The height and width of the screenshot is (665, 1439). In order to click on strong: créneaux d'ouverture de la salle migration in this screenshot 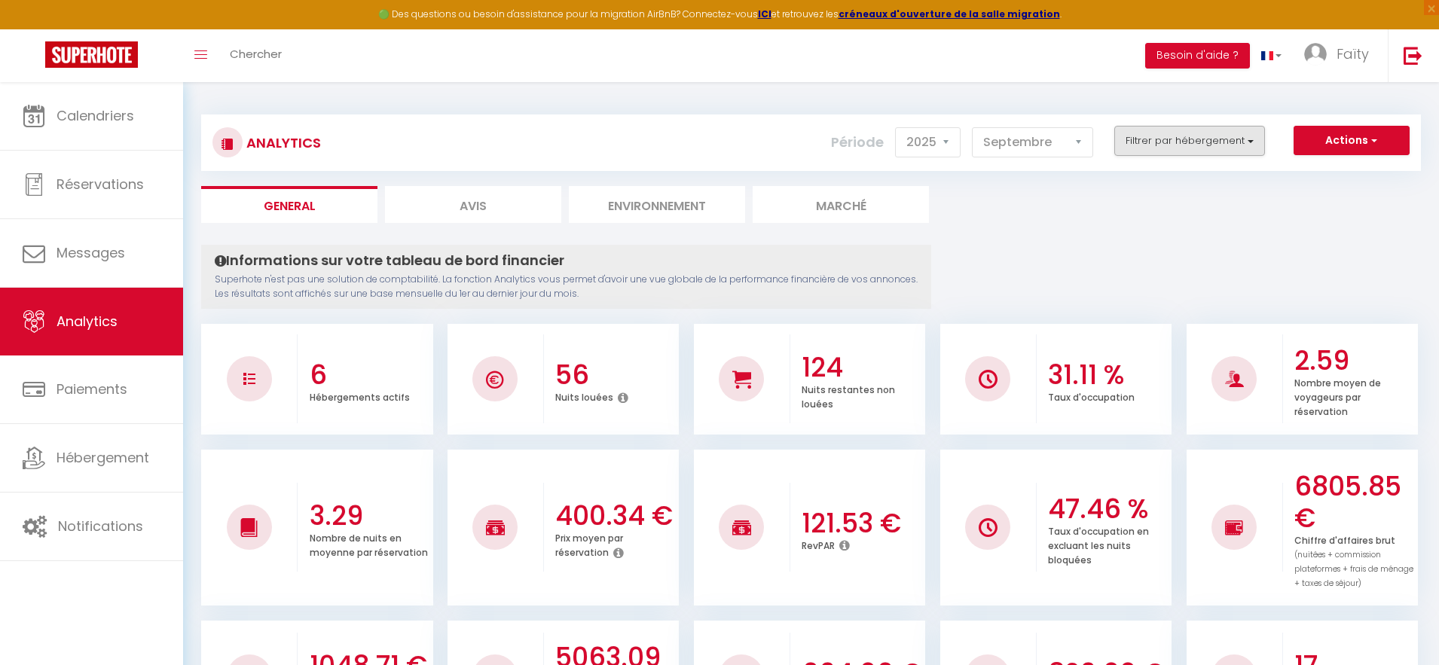, I will do `click(949, 14)`.